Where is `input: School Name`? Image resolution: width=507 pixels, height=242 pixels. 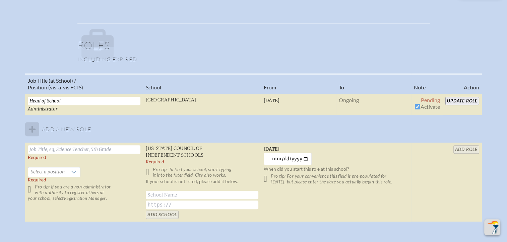
input: School Name is located at coordinates (202, 195).